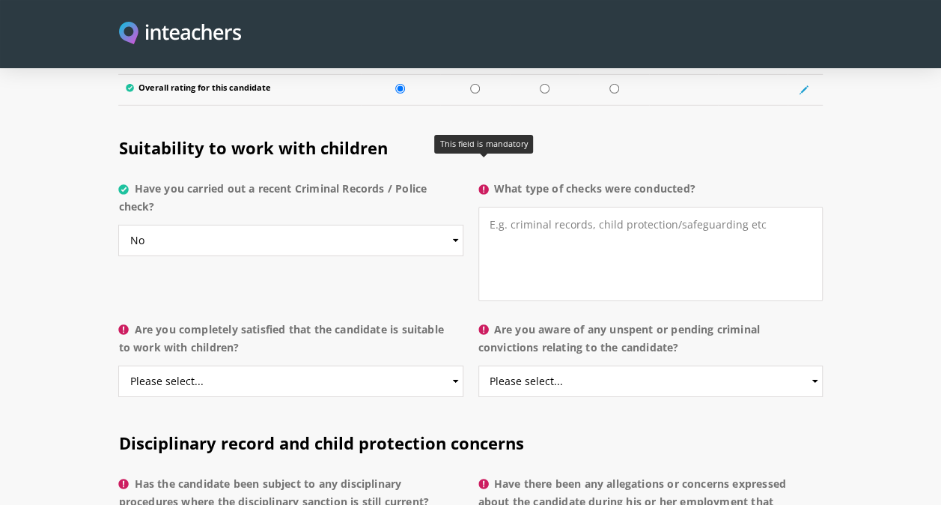  Describe the element at coordinates (484, 144) in the screenshot. I see `div: This field is mandatory` at that location.